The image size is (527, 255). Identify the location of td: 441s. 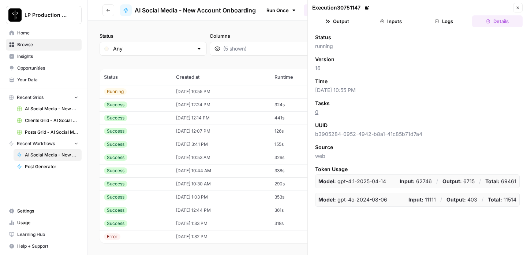
(301, 118).